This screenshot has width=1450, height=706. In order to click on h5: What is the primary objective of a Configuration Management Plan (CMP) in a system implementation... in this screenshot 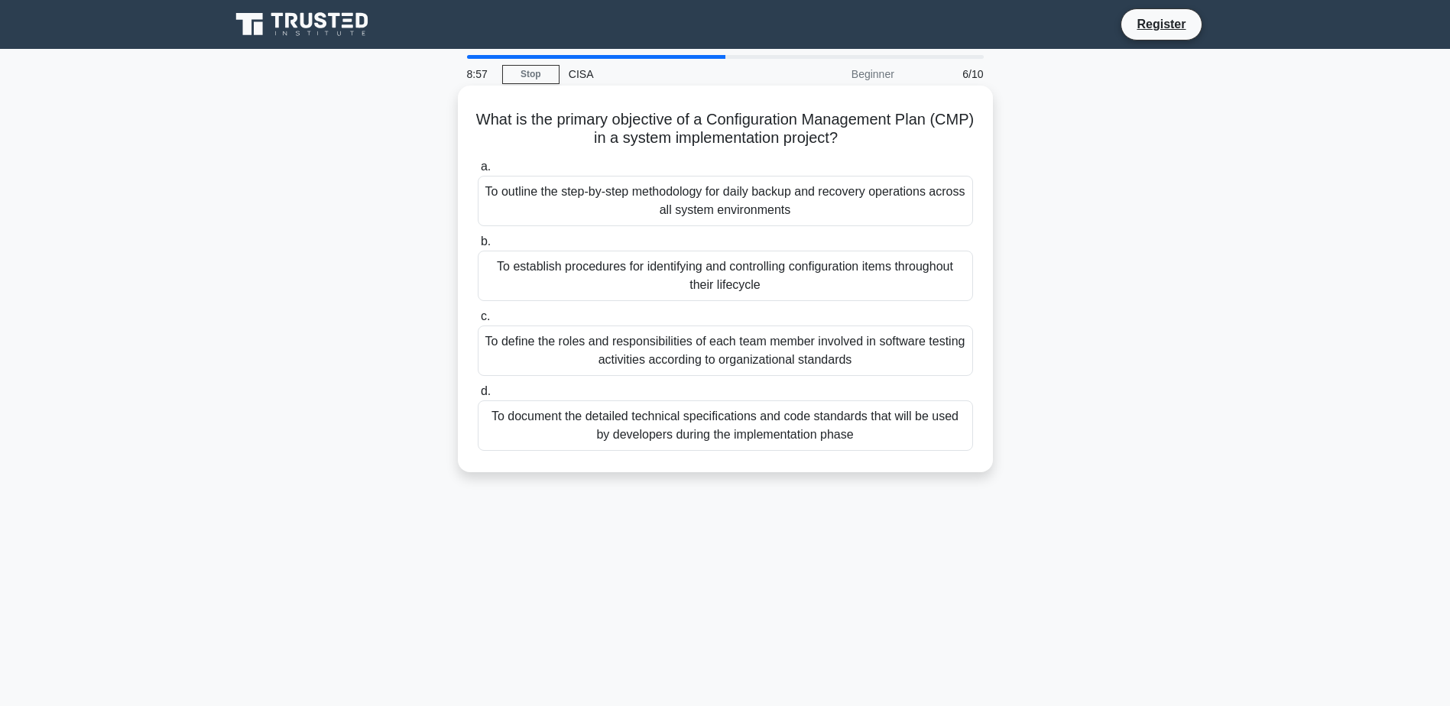, I will do `click(725, 129)`.